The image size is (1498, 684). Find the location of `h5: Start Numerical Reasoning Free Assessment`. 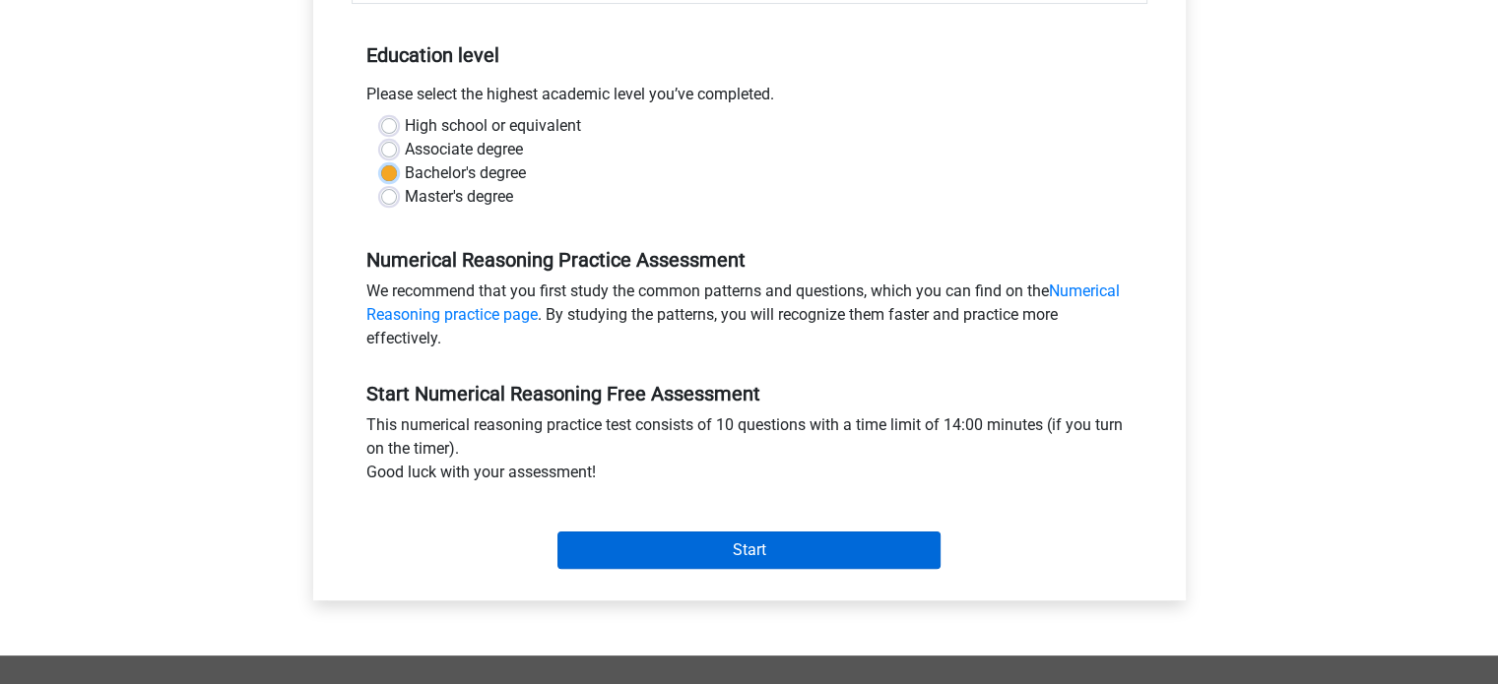

h5: Start Numerical Reasoning Free Assessment is located at coordinates (749, 394).